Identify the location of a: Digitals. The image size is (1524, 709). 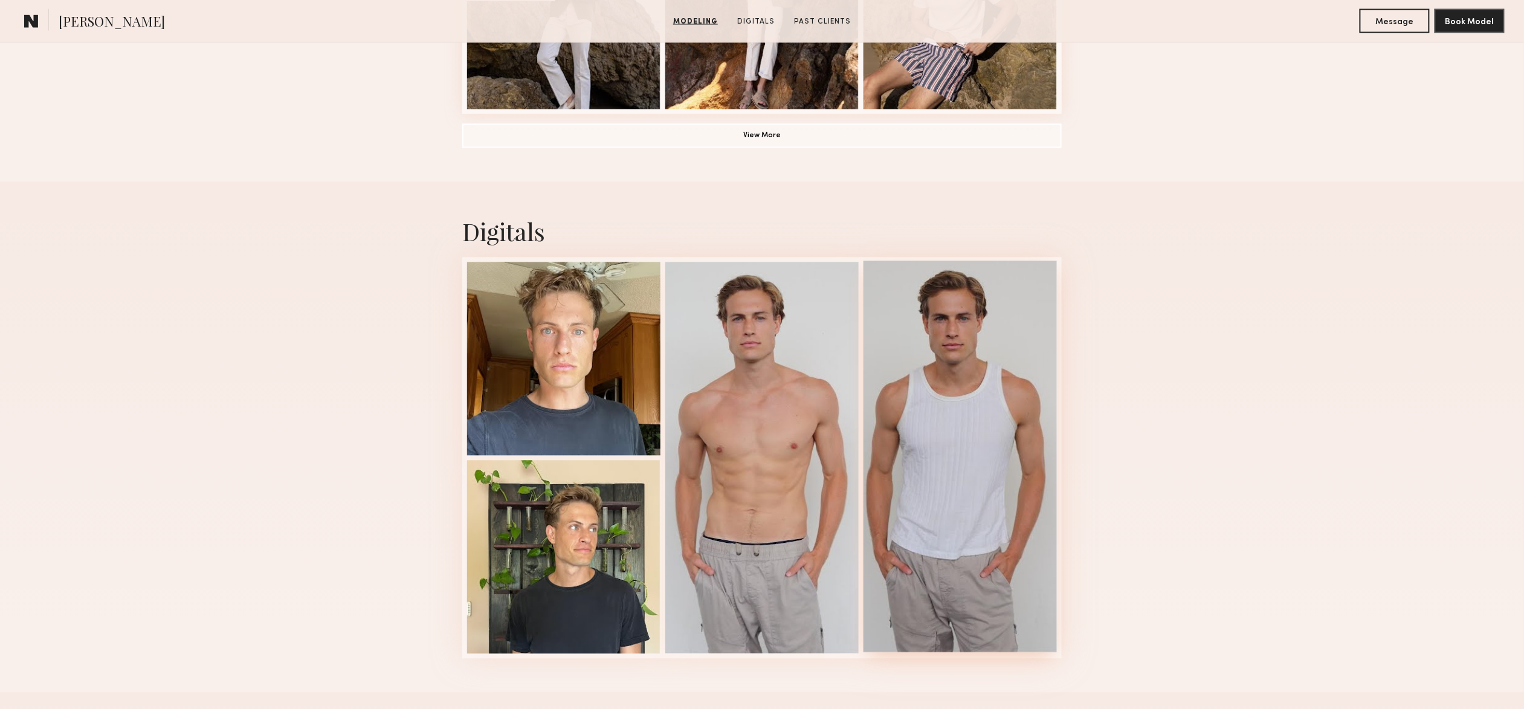
(756, 22).